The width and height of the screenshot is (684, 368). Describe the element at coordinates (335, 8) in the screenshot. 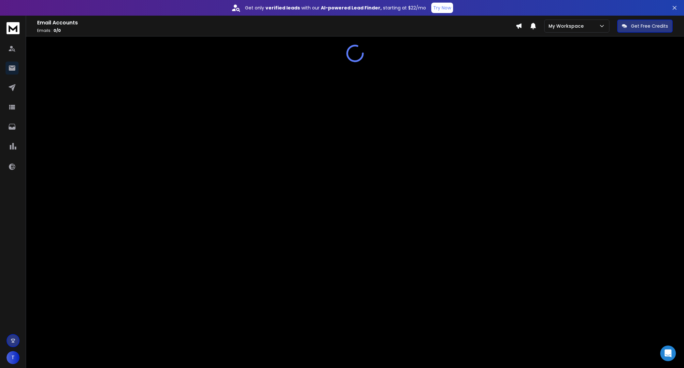

I see `p: Get only with our starting at $22/mo` at that location.